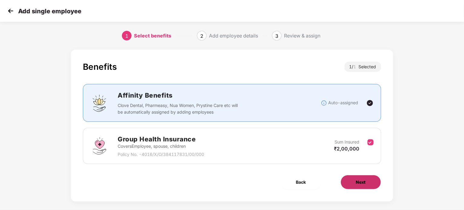 Image resolution: width=464 pixels, height=210 pixels. What do you see at coordinates (179, 109) in the screenshot?
I see `p: Clove Dental, Pharmeasy, Nua Women, Prystine Care etc will be automatically assigned by adding em...` at bounding box center [179, 109].